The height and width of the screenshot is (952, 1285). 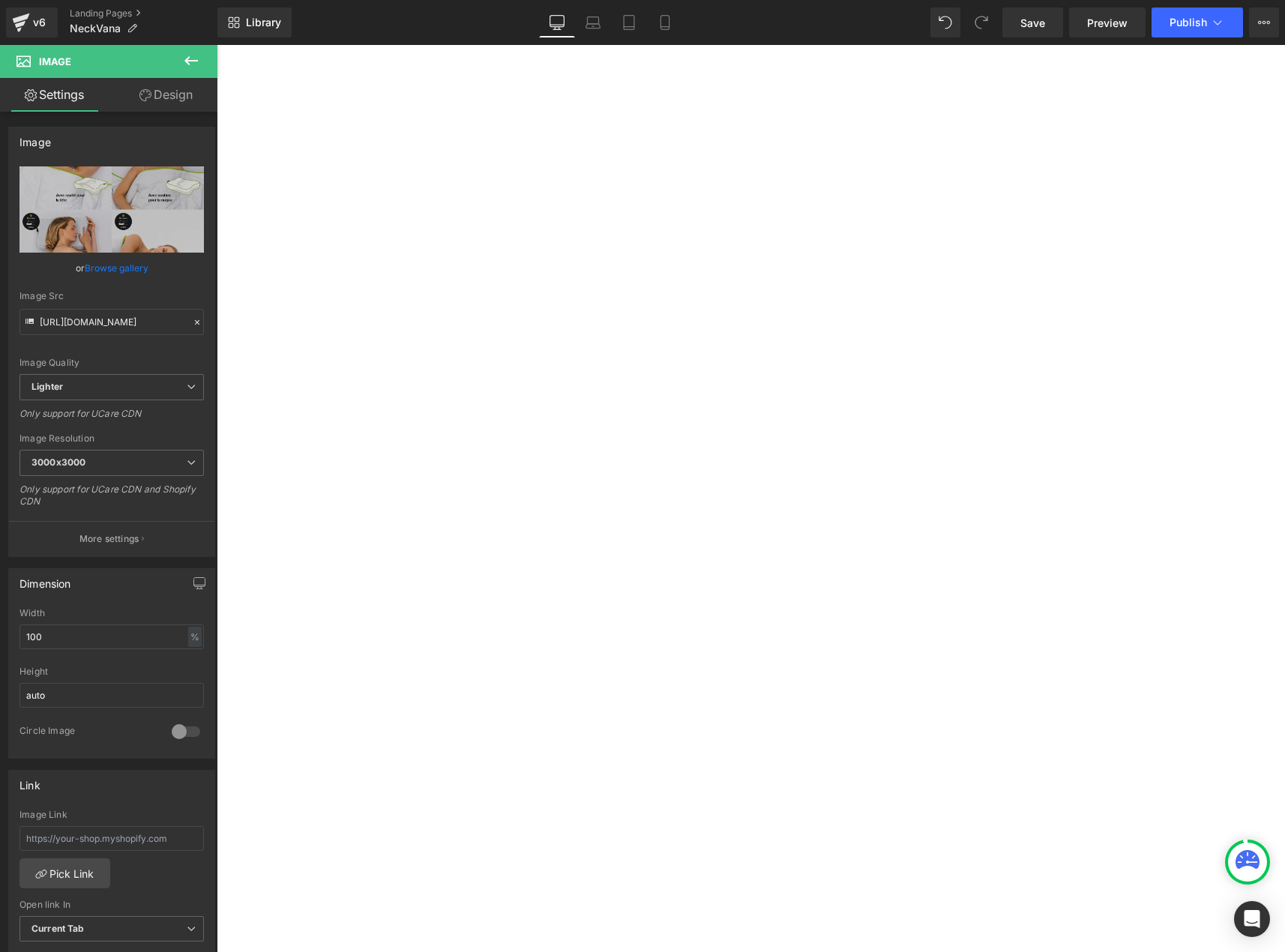 I want to click on div: Width, so click(x=112, y=613).